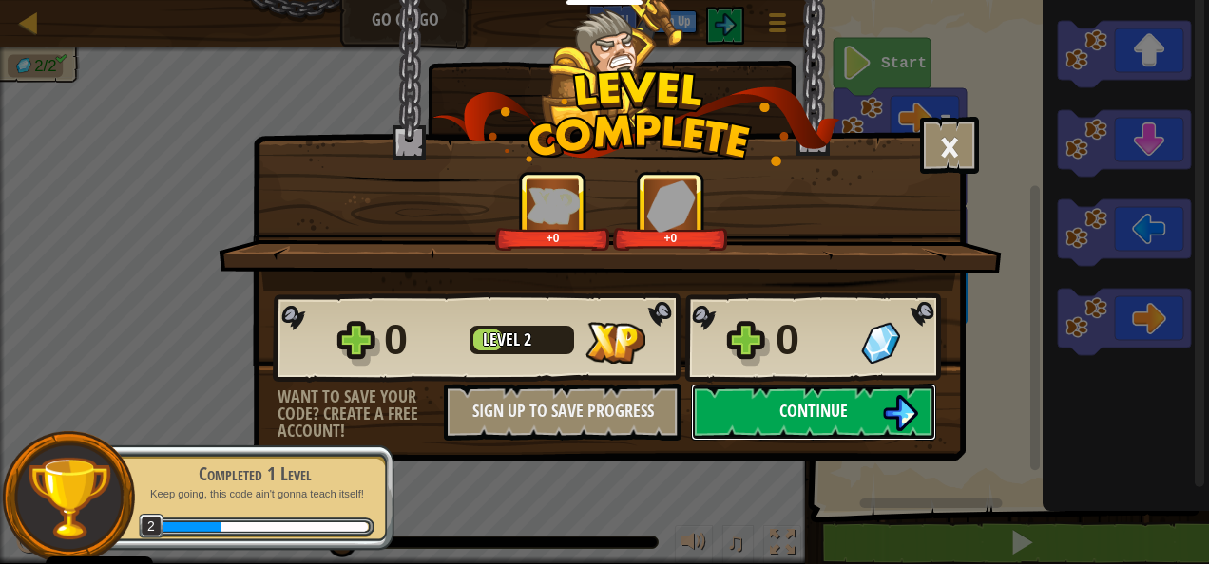 This screenshot has height=564, width=1209. I want to click on span: Level, so click(503, 339).